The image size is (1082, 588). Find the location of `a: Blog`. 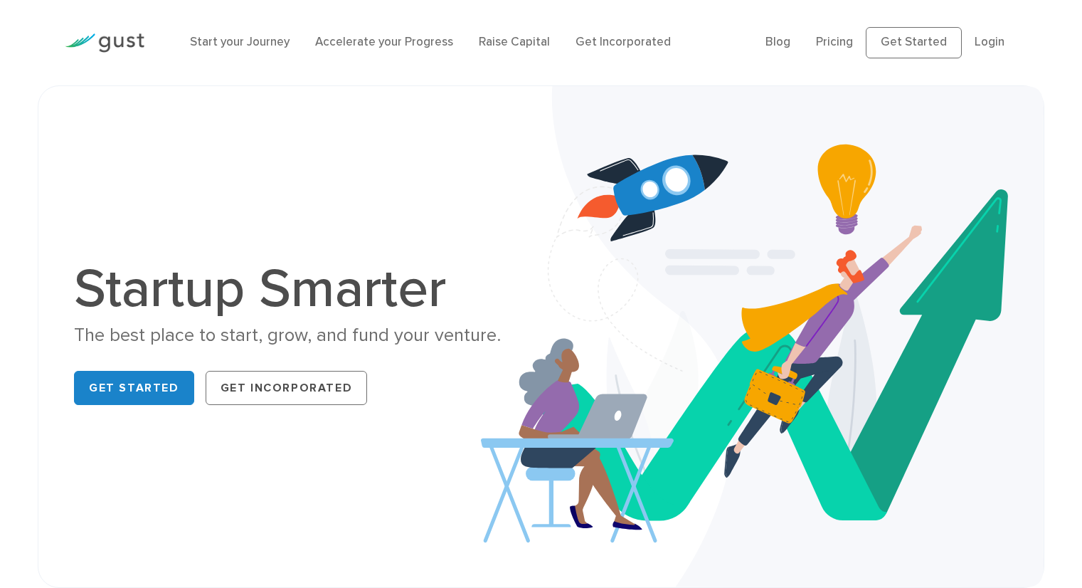

a: Blog is located at coordinates (778, 42).